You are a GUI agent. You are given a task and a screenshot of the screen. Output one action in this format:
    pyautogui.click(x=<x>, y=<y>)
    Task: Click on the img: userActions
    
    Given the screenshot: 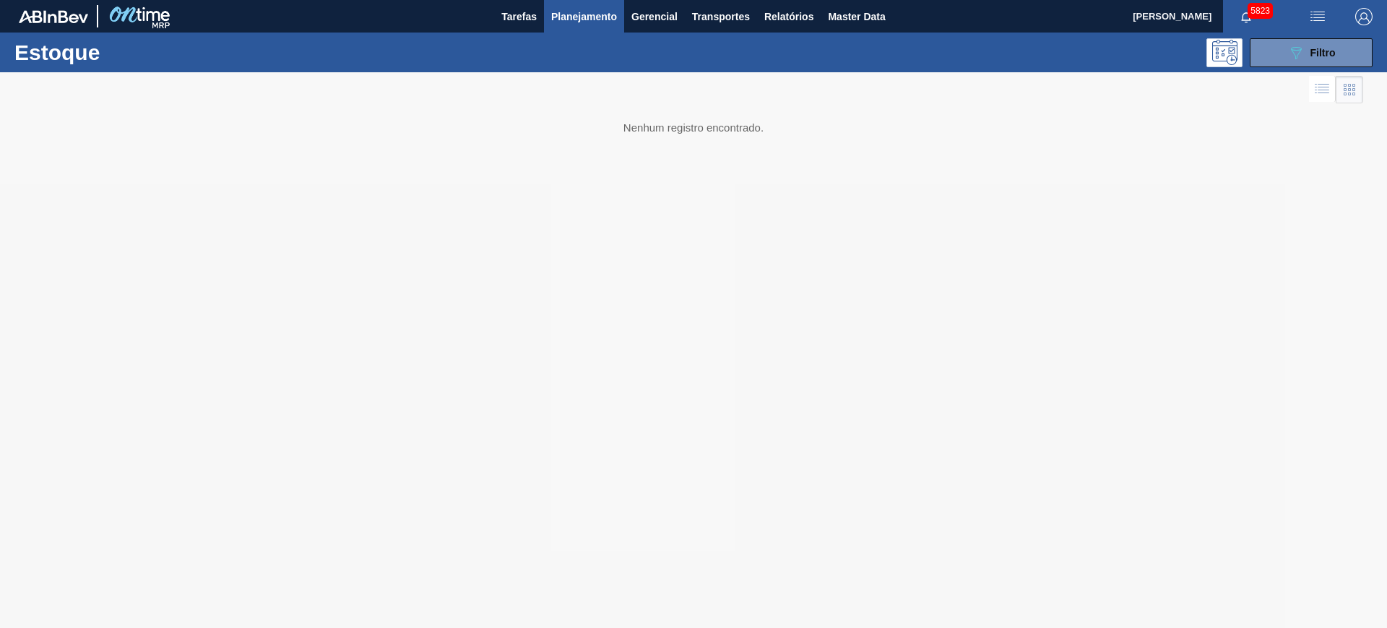 What is the action you would take?
    pyautogui.click(x=1318, y=17)
    